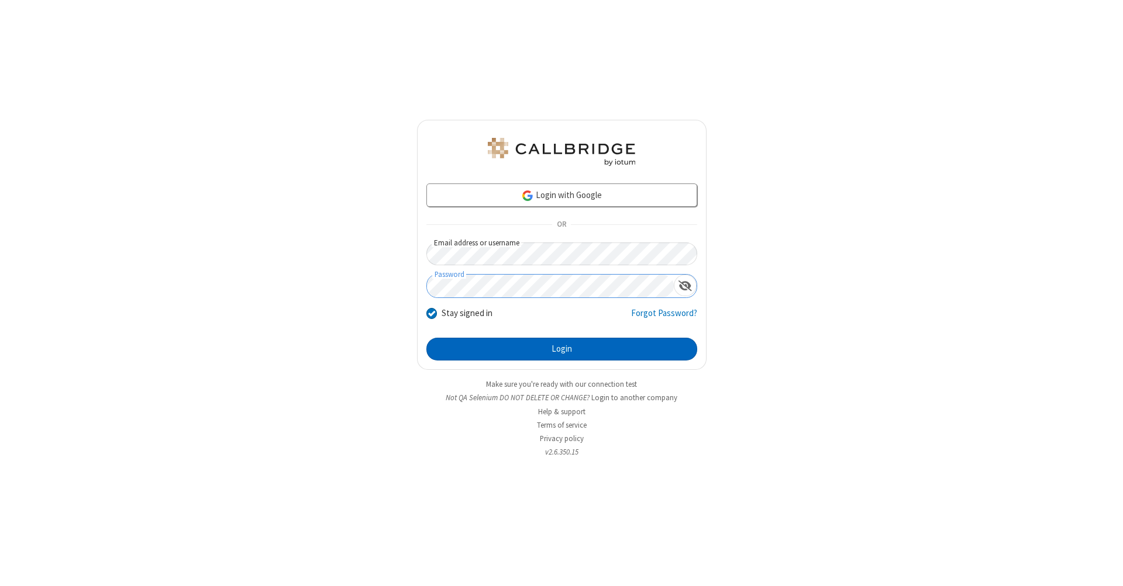 This screenshot has width=1123, height=586. What do you see at coordinates (550, 286) in the screenshot?
I see `input: Password` at bounding box center [550, 286].